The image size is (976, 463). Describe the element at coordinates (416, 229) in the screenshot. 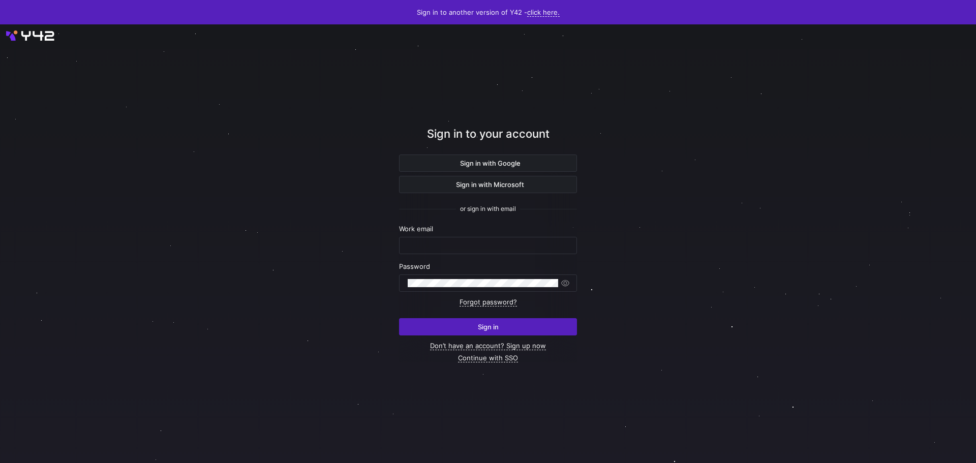

I see `span: Work email` at that location.